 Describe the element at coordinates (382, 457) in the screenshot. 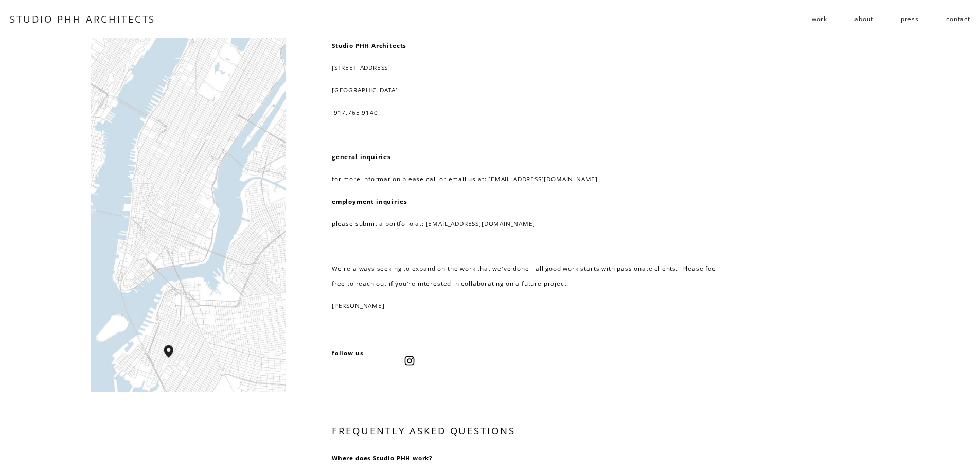

I see `strong: Where does Studio PHH work?` at that location.